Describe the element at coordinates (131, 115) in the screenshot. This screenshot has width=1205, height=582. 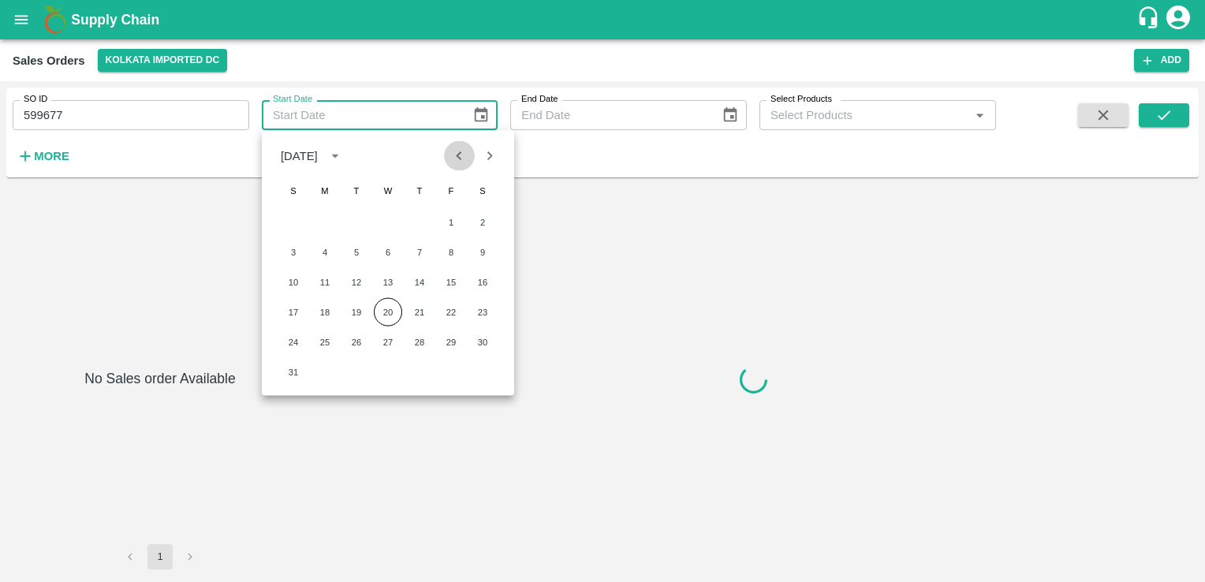
I see `input: Enter SO ID` at that location.